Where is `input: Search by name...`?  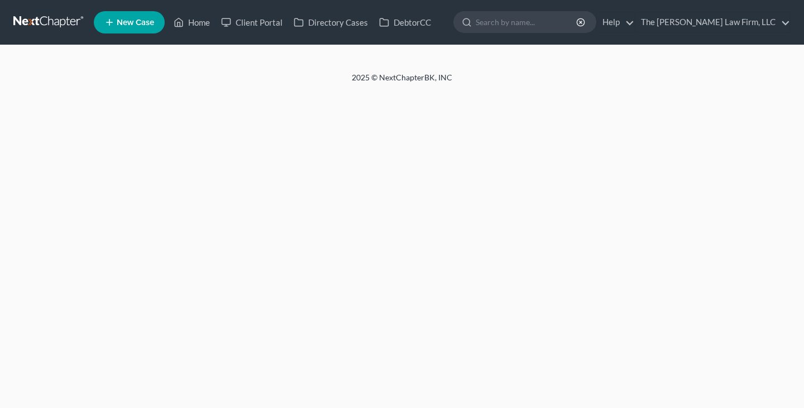 input: Search by name... is located at coordinates (527, 22).